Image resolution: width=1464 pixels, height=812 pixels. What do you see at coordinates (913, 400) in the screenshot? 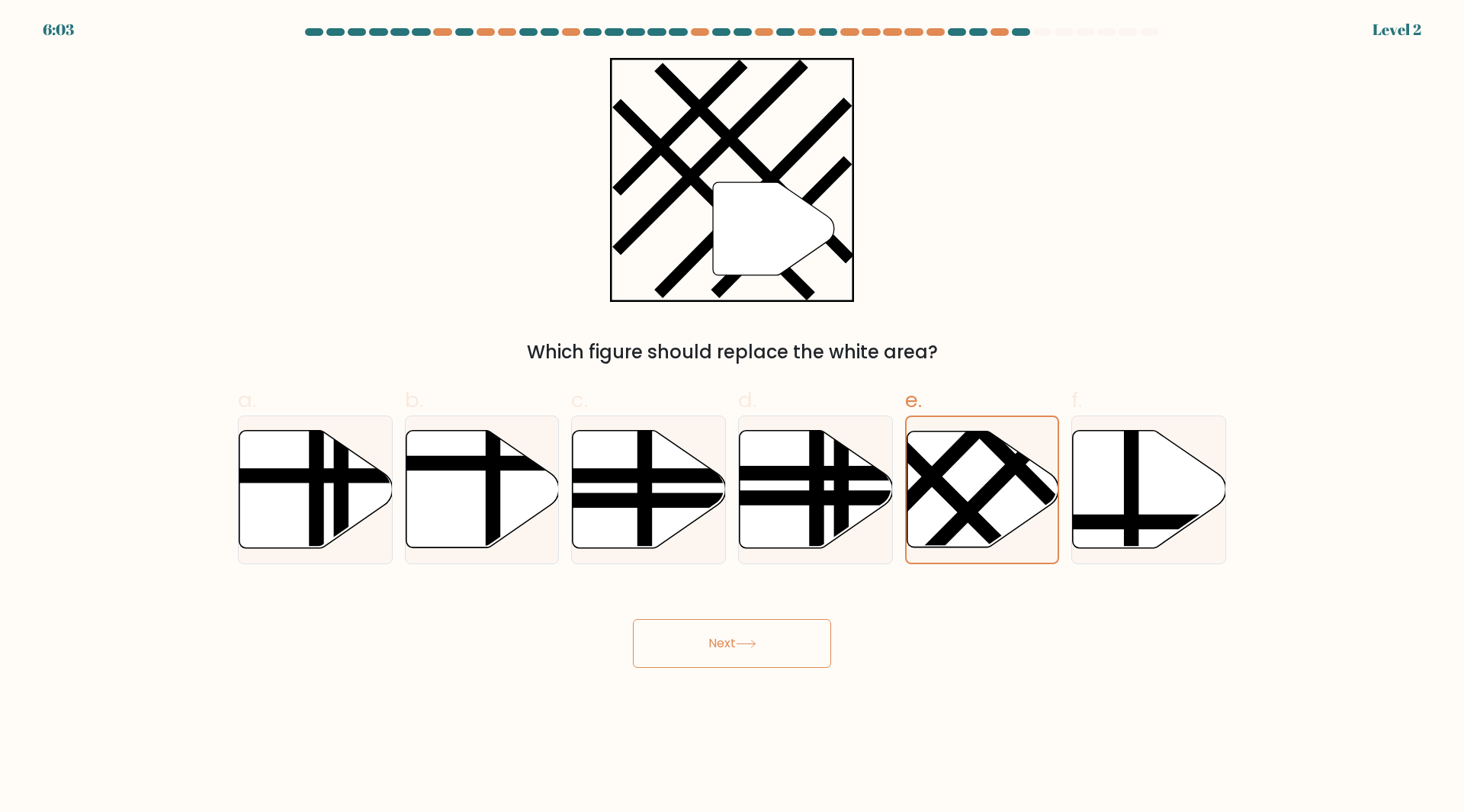
I see `span: e.` at bounding box center [913, 400].